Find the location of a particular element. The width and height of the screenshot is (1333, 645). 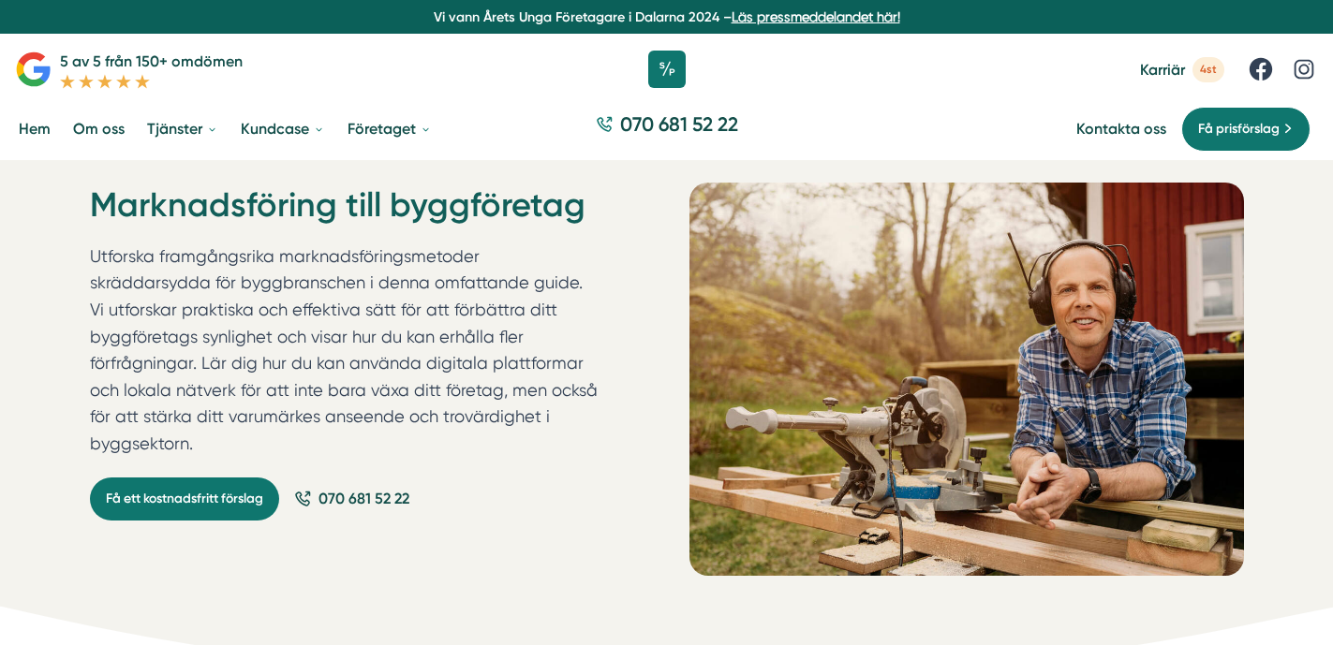

a: Kontakta oss is located at coordinates (1121, 128).